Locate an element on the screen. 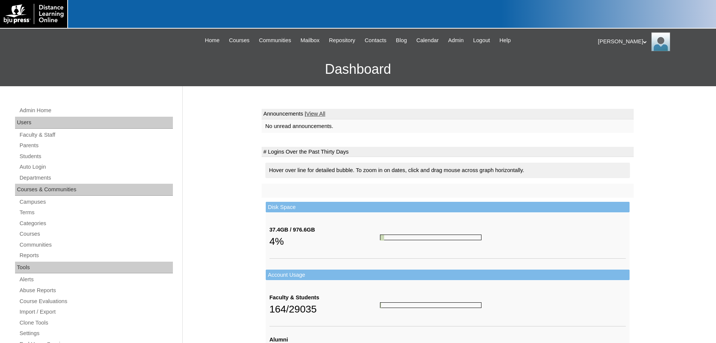  span: Repository is located at coordinates (342, 40).